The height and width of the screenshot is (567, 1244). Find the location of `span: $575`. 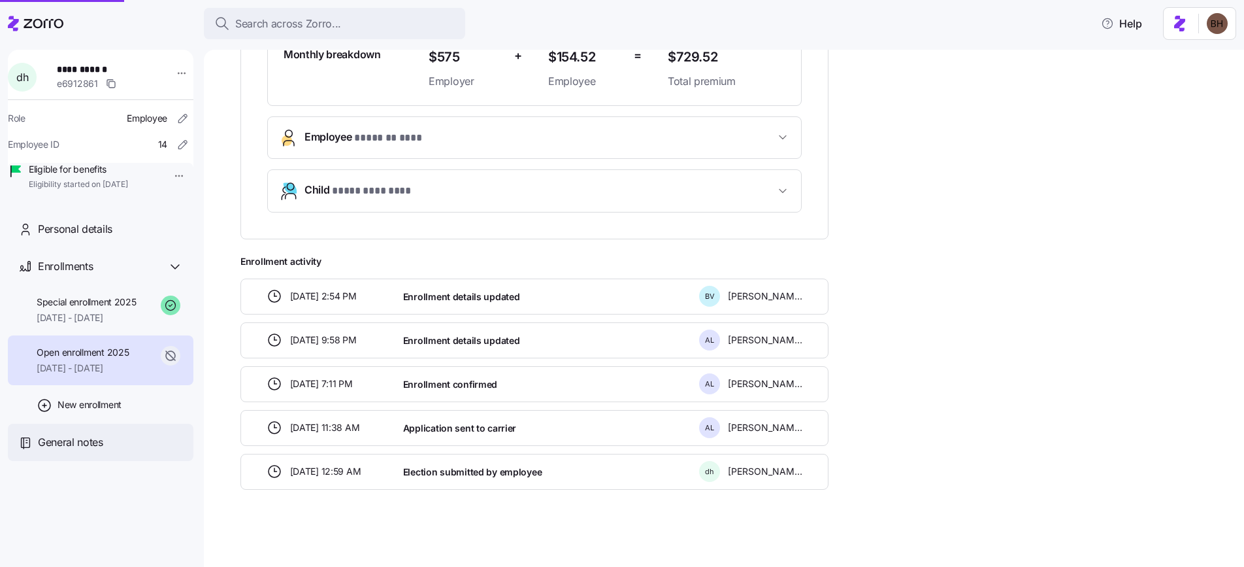

span: $575 is located at coordinates (466, 57).